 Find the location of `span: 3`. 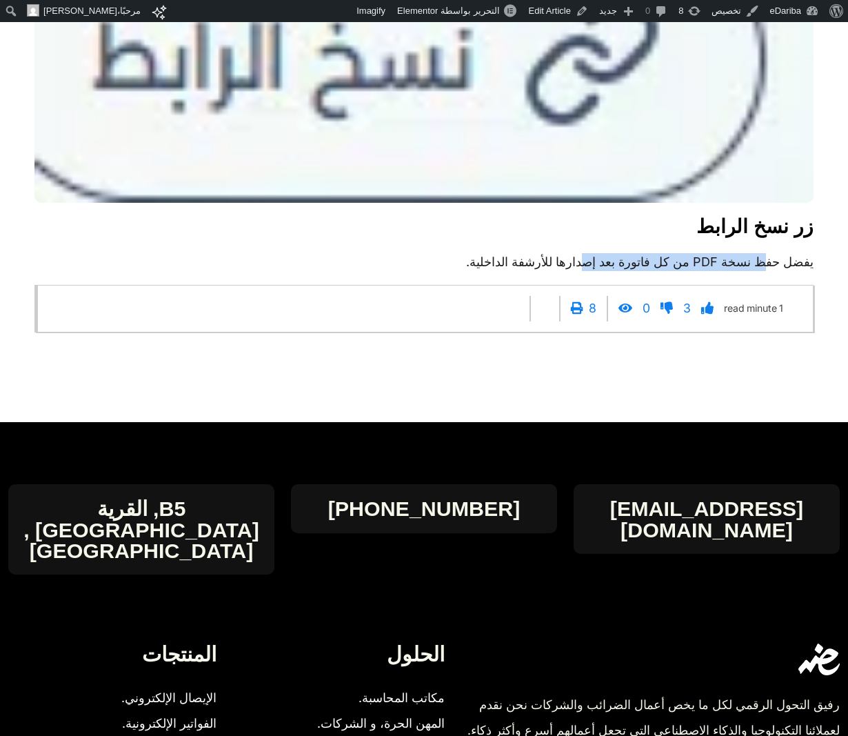

span: 3 is located at coordinates (687, 308).